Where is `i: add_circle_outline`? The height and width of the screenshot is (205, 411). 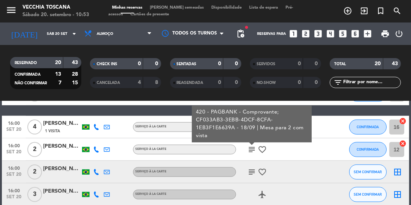 i: add_circle_outline is located at coordinates (347, 11).